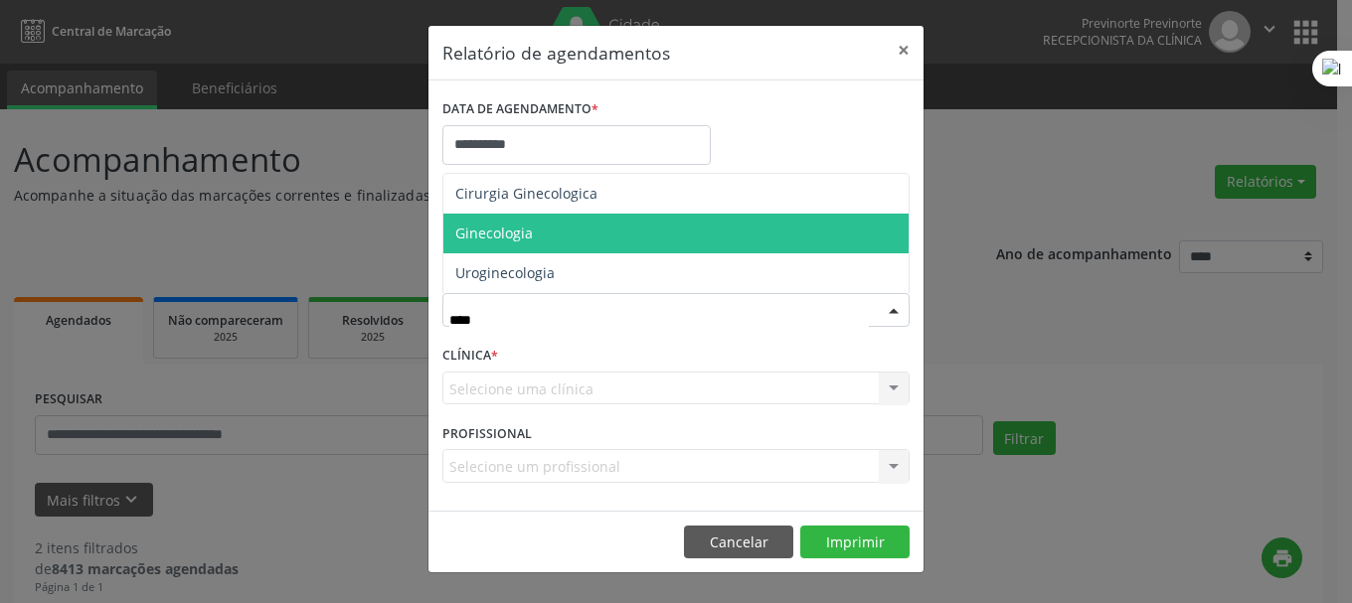 This screenshot has height=603, width=1352. What do you see at coordinates (505, 272) in the screenshot?
I see `span: Uroginecologia` at bounding box center [505, 272].